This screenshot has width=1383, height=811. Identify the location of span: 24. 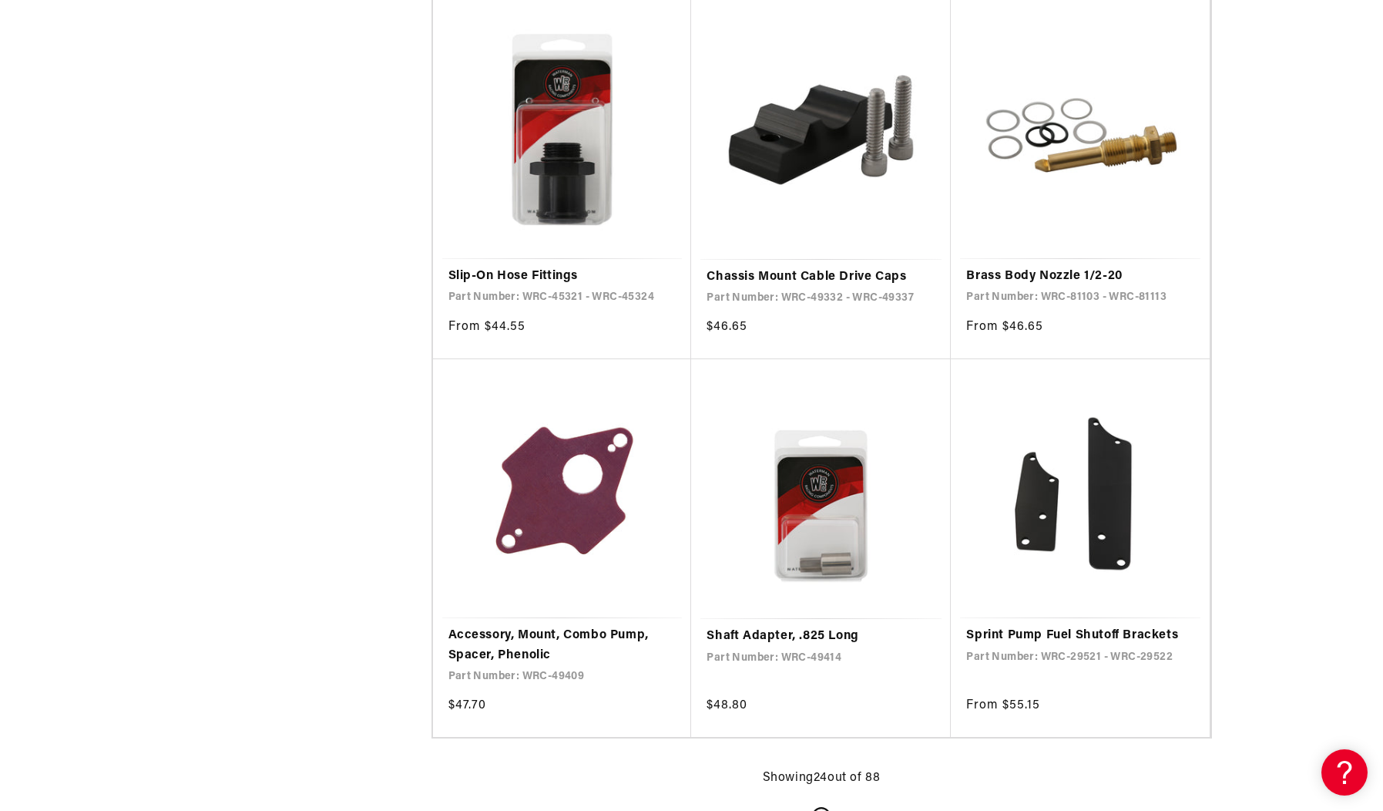
(821, 778).